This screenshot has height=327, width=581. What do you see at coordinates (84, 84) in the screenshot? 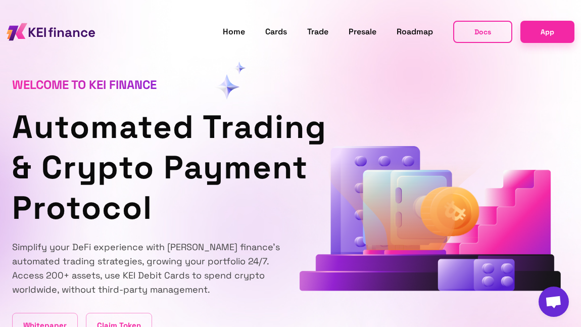
I see `span: Welcome to KEI finance` at bounding box center [84, 84].